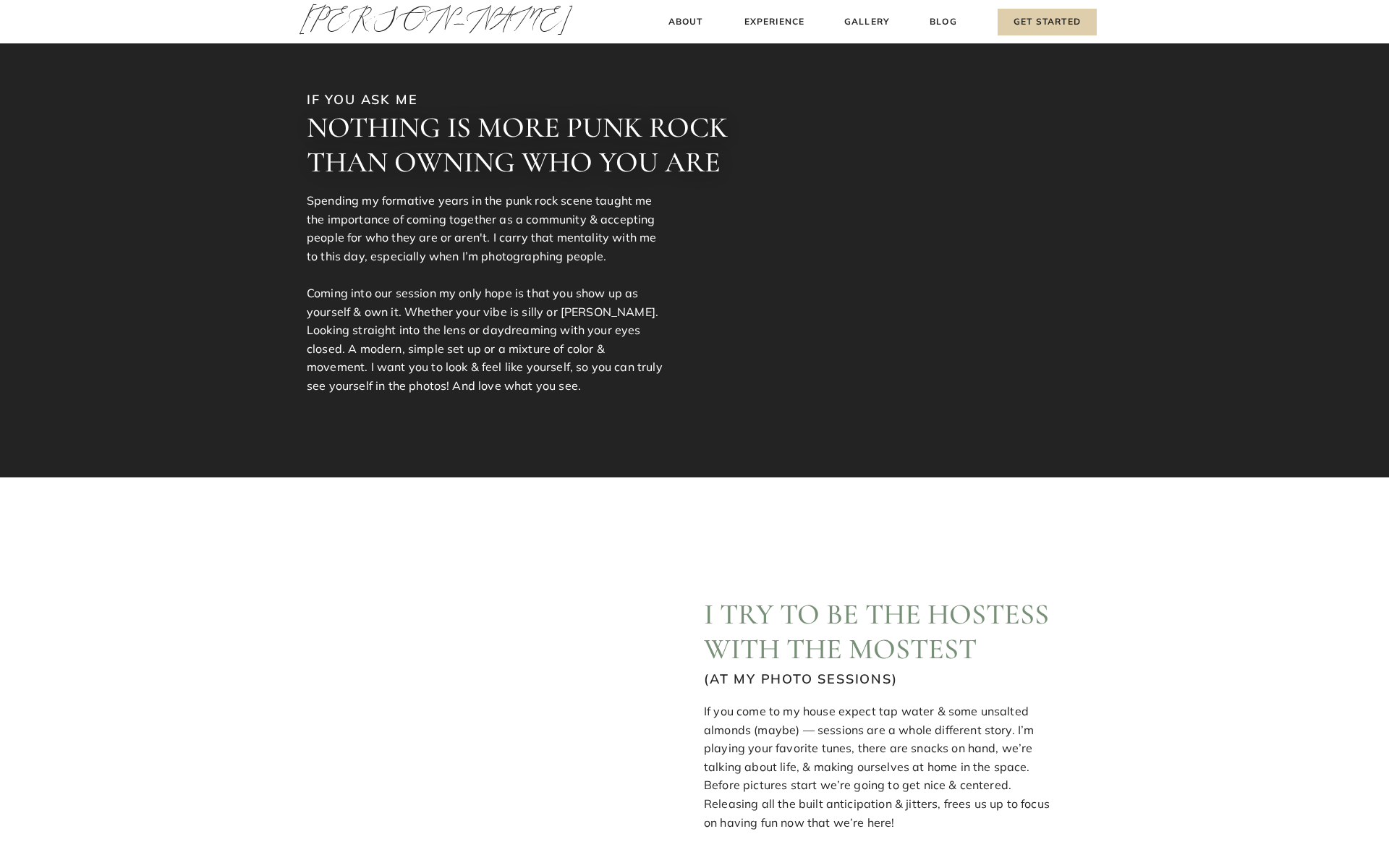 The image size is (1389, 868). I want to click on h3: Experience, so click(774, 22).